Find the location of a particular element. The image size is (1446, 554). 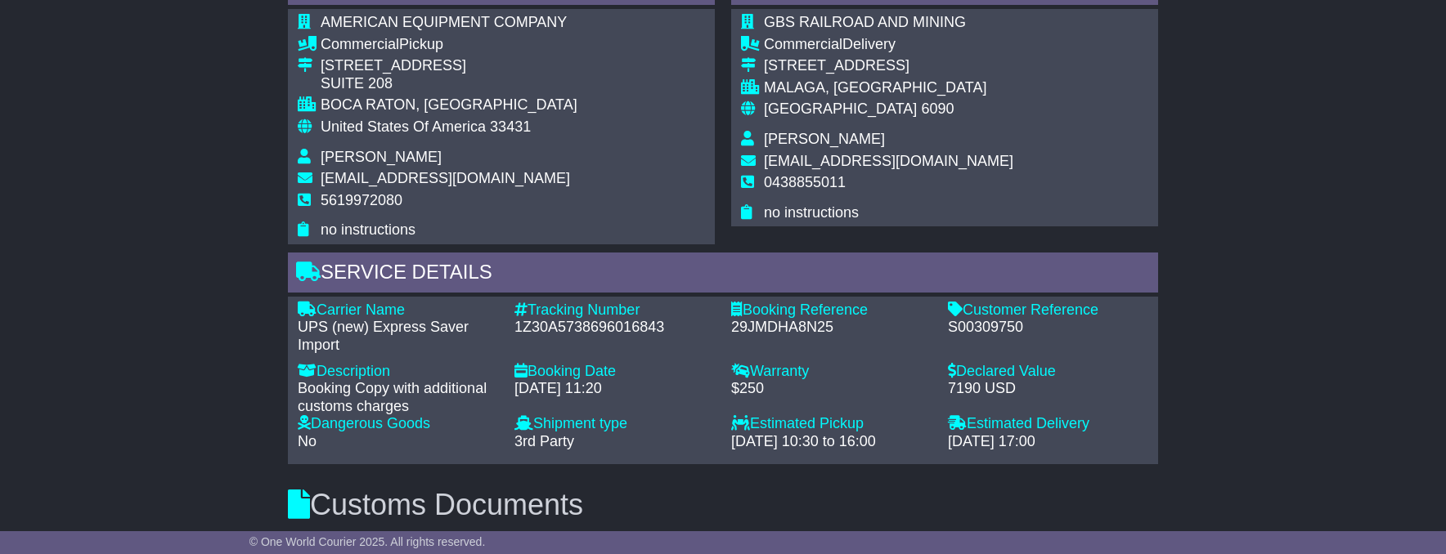

span: 6090 is located at coordinates (937, 109).